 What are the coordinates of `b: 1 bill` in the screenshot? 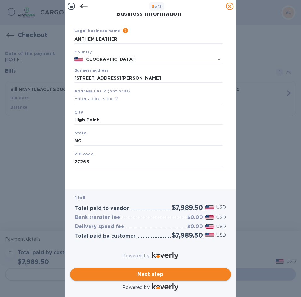 It's located at (80, 197).